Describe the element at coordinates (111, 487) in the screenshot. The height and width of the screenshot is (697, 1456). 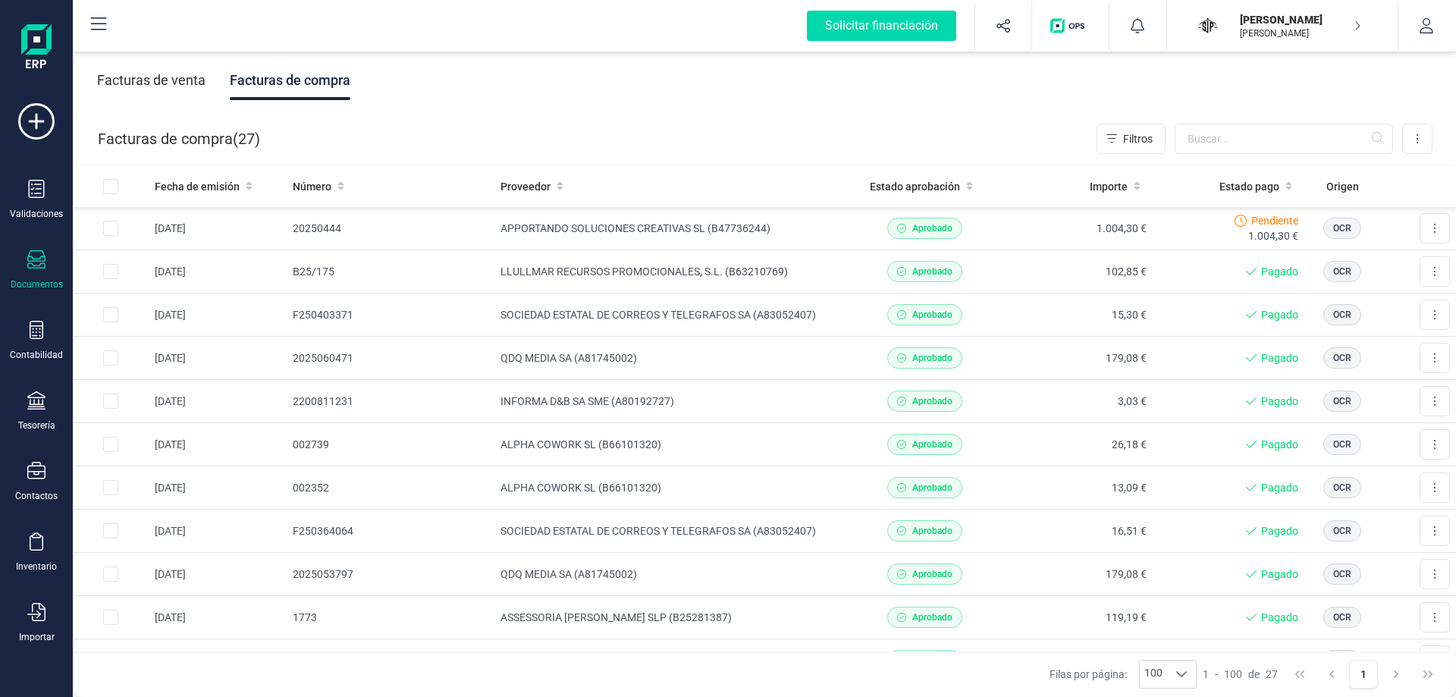
I see `div: Row Selected b24190ac-8465-4e55-b034-f4c689da18b5` at that location.